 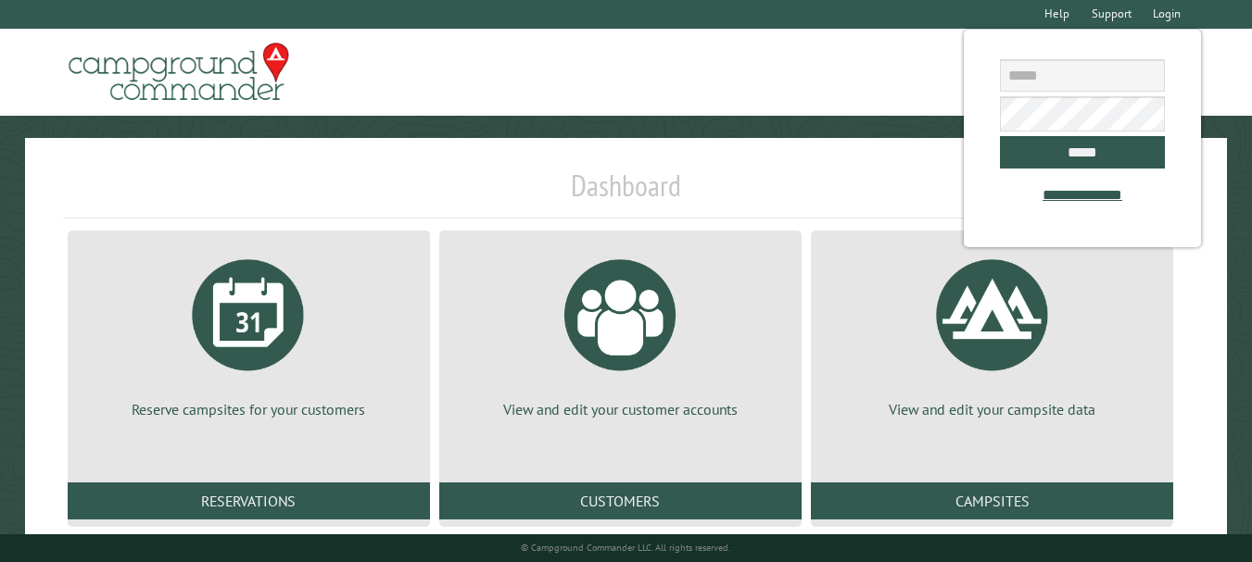 What do you see at coordinates (991, 501) in the screenshot?
I see `a: Campsites` at bounding box center [991, 501].